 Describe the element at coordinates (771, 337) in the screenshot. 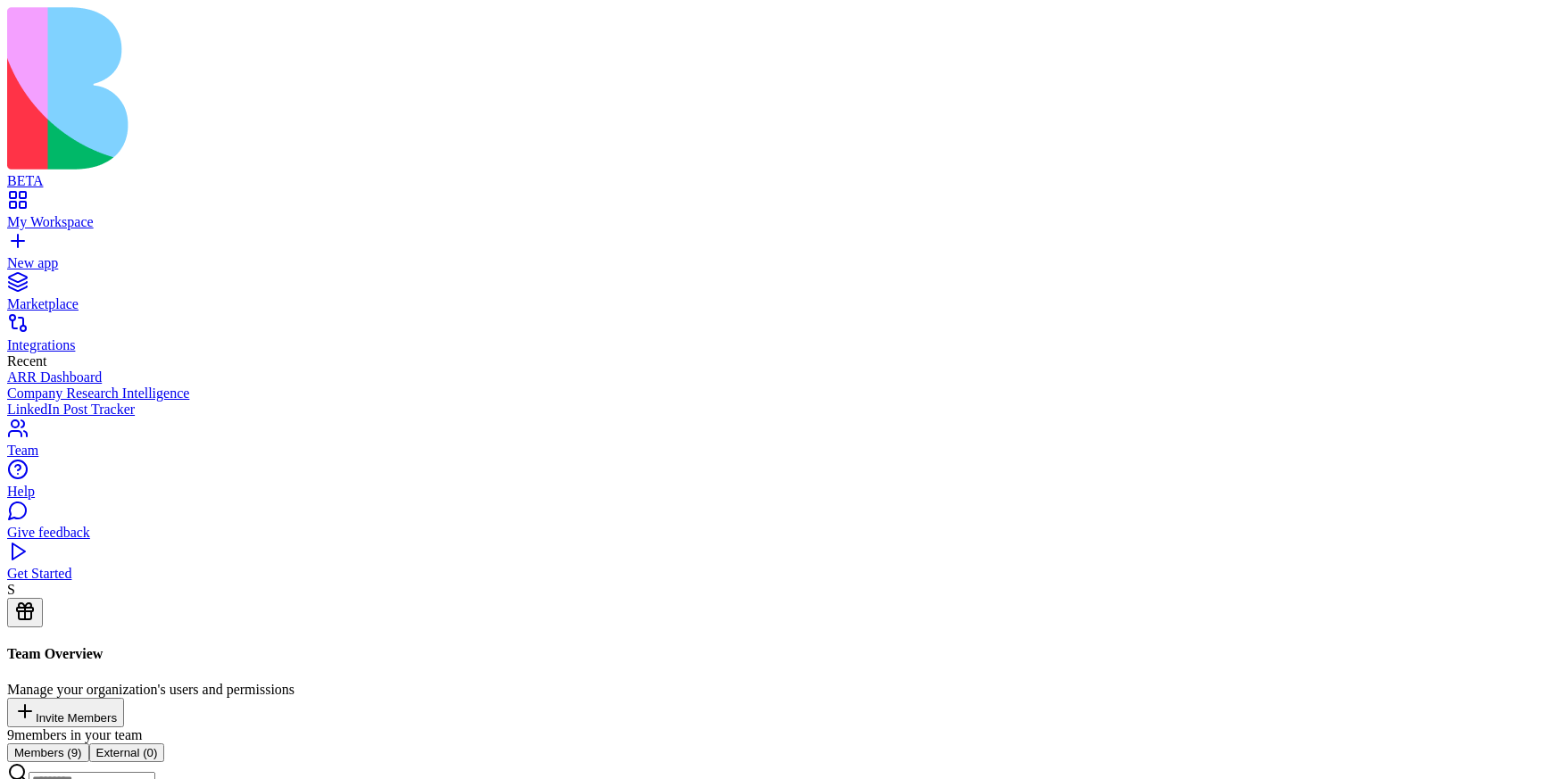

I see `a: Integrations` at that location.